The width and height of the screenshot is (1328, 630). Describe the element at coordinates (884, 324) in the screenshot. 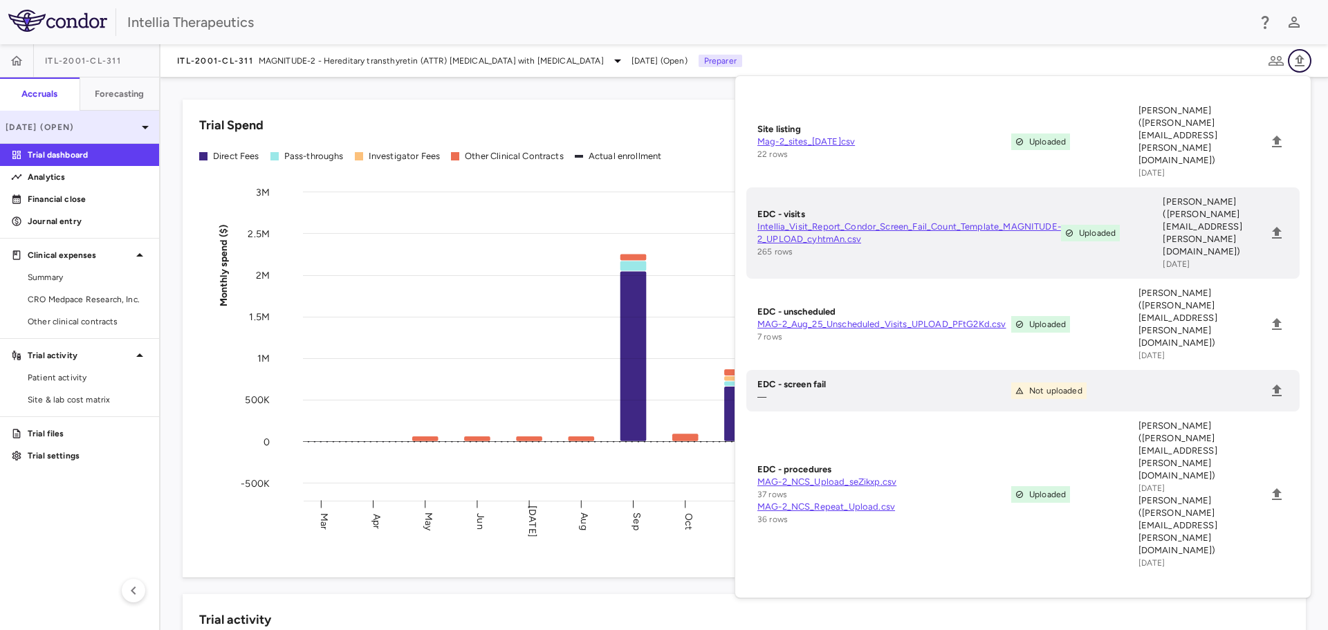

I see `a: MAG-2_Aug_25_Unscheduled_Visits_UPLOAD_PFtG2Kd.csv` at that location.